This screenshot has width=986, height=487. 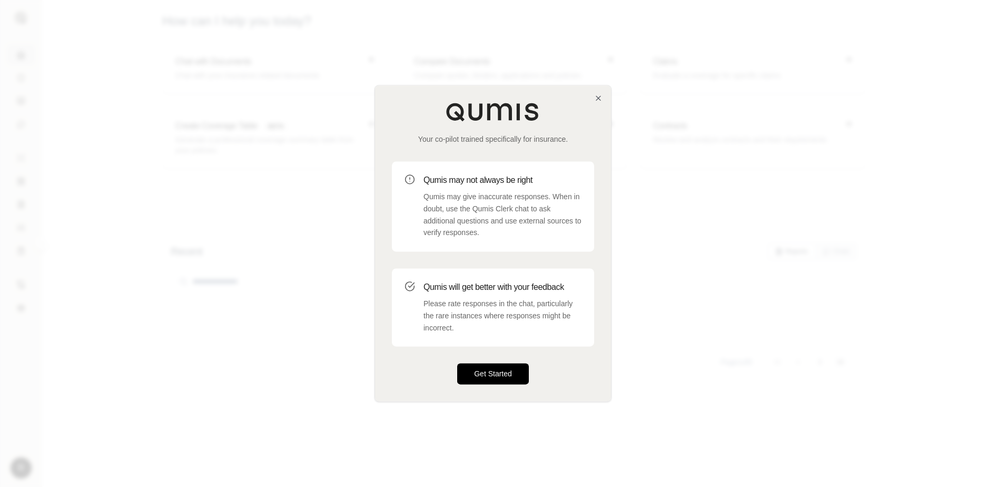 I want to click on h3: Qumis will get better with your feedback, so click(x=503, y=287).